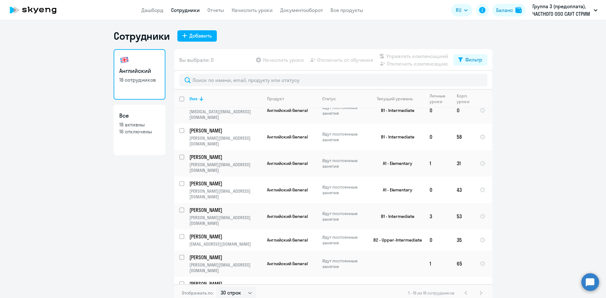 Image resolution: width=606 pixels, height=298 pixels. I want to click on td: 43, so click(463, 190).